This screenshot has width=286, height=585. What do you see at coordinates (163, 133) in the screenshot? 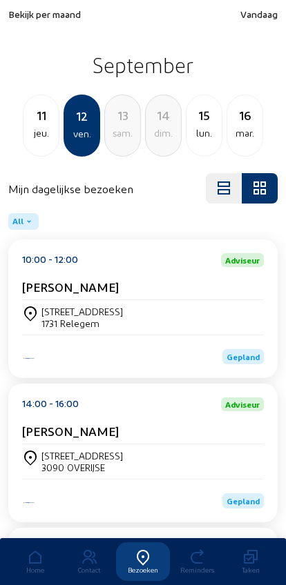
I see `div: dim.` at bounding box center [163, 133].